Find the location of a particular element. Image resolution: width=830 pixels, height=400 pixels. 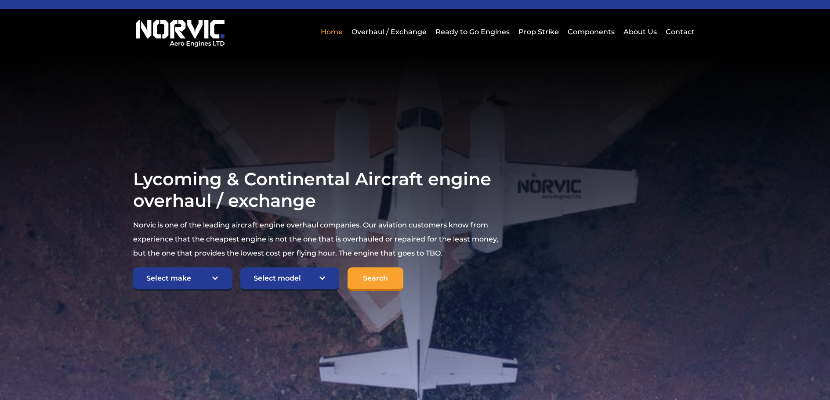

a: Overhaul / Exchange is located at coordinates (389, 32).